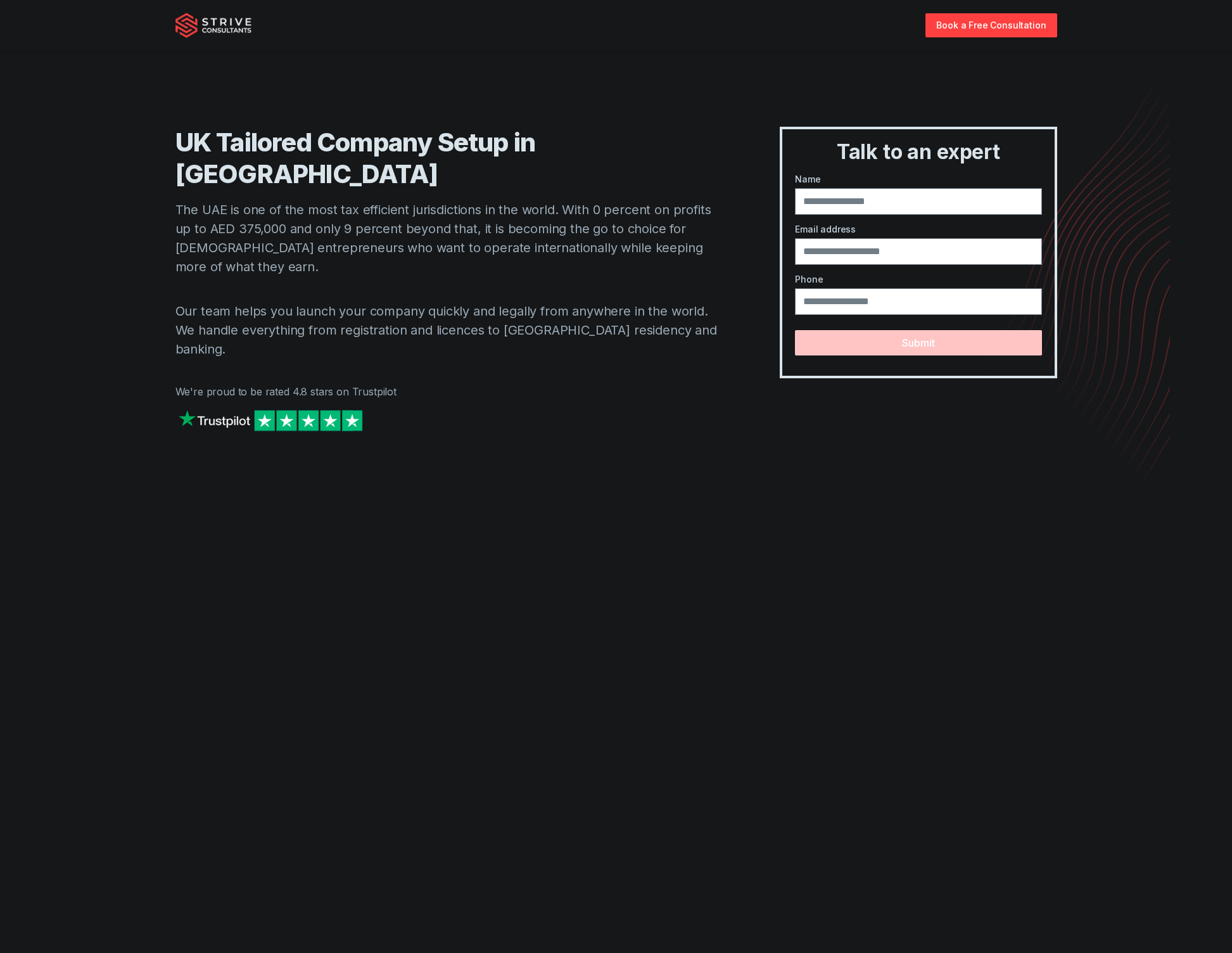  Describe the element at coordinates (271, 420) in the screenshot. I see `img: Strive on Trustpilot` at that location.